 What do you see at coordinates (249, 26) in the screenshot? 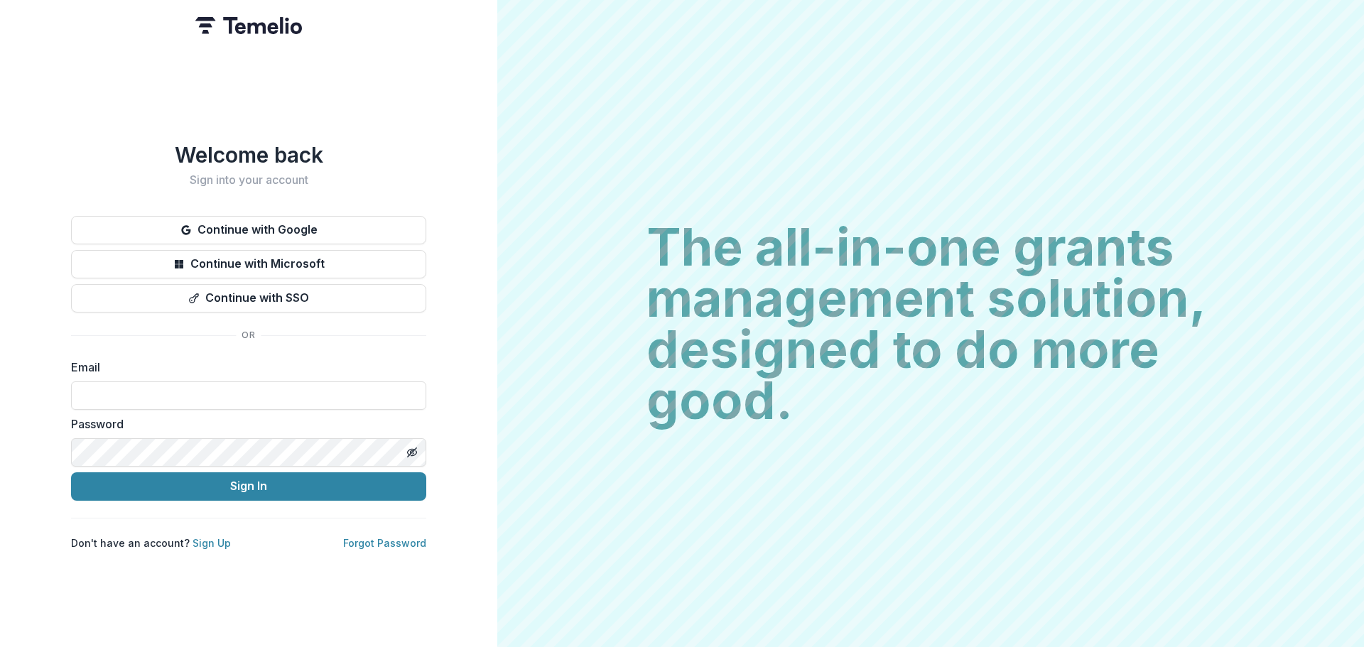
I see `img: Temelio` at bounding box center [249, 26].